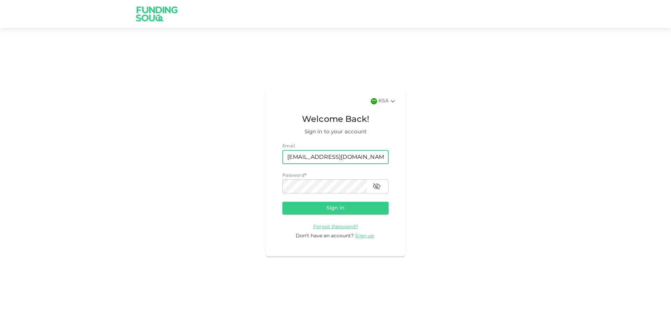  I want to click on span: Sign up, so click(365, 236).